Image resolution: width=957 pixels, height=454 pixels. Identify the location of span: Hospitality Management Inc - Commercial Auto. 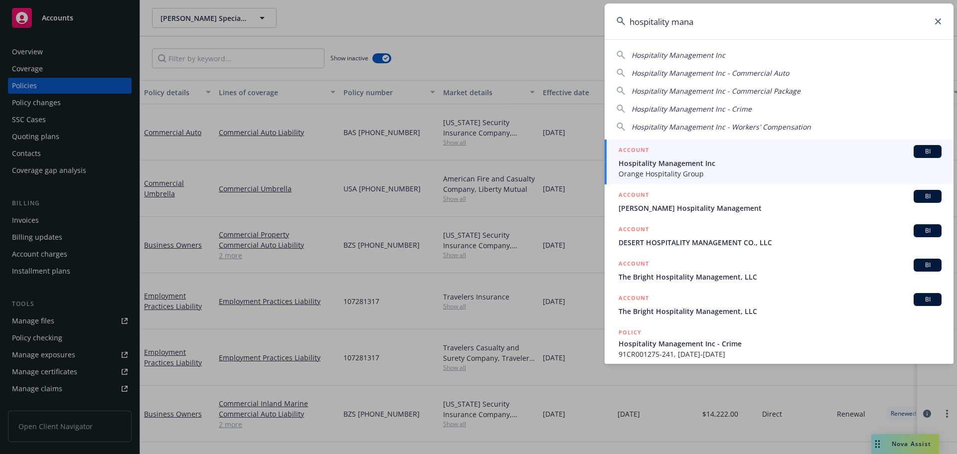
(710, 73).